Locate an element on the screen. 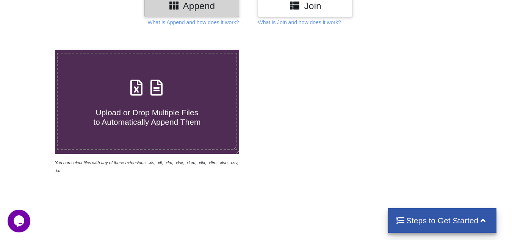  h3: Join is located at coordinates (305, 6).